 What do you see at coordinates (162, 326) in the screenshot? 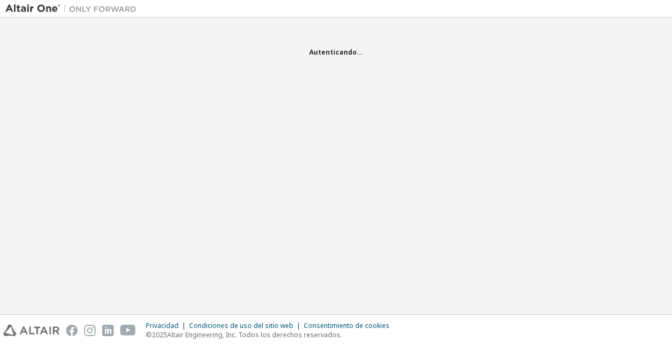
I see `font: Privacidad` at bounding box center [162, 326].